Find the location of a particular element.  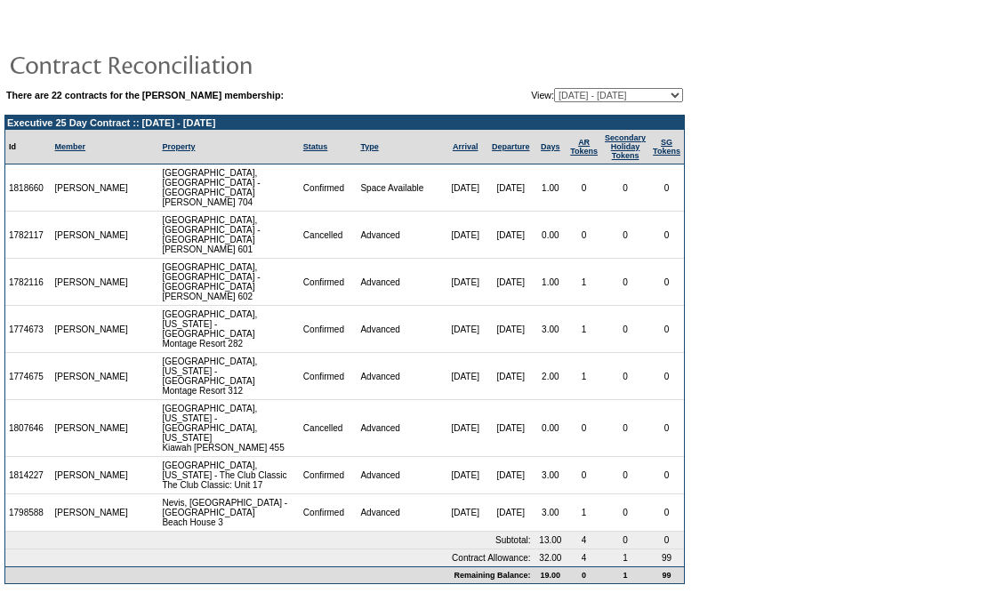

a: Arrival is located at coordinates (465, 147).